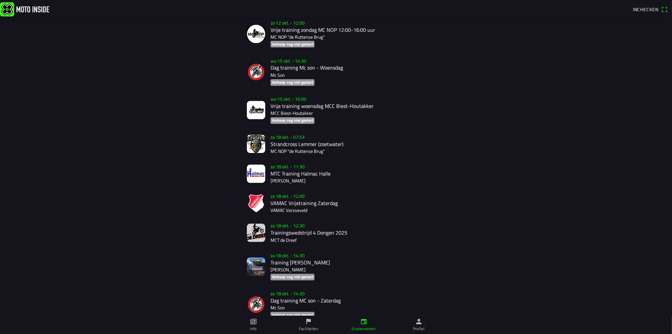 The image size is (672, 334). Describe the element at coordinates (419, 322) in the screenshot. I see `ion-icon: person` at that location.